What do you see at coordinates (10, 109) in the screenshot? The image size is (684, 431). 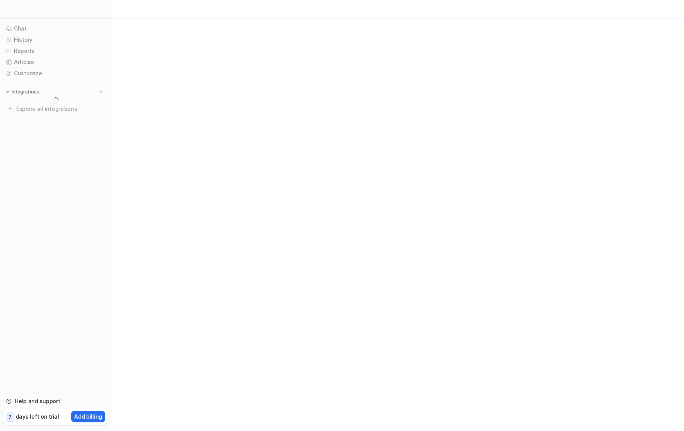 I see `img: explore all integrations` at bounding box center [10, 109].